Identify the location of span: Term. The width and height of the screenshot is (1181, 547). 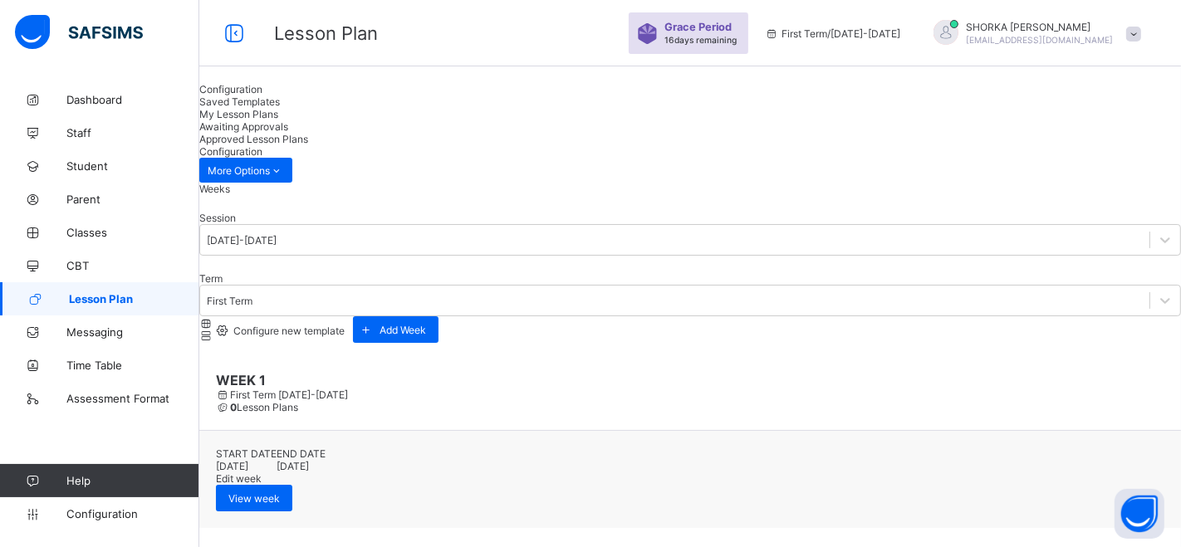
(211, 278).